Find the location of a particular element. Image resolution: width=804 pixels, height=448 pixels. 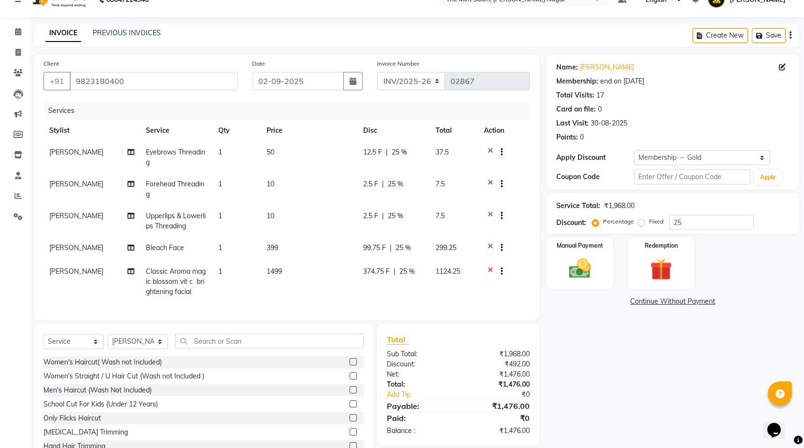

div: Men's Haircut (Wash Not Included) is located at coordinates (98, 390).